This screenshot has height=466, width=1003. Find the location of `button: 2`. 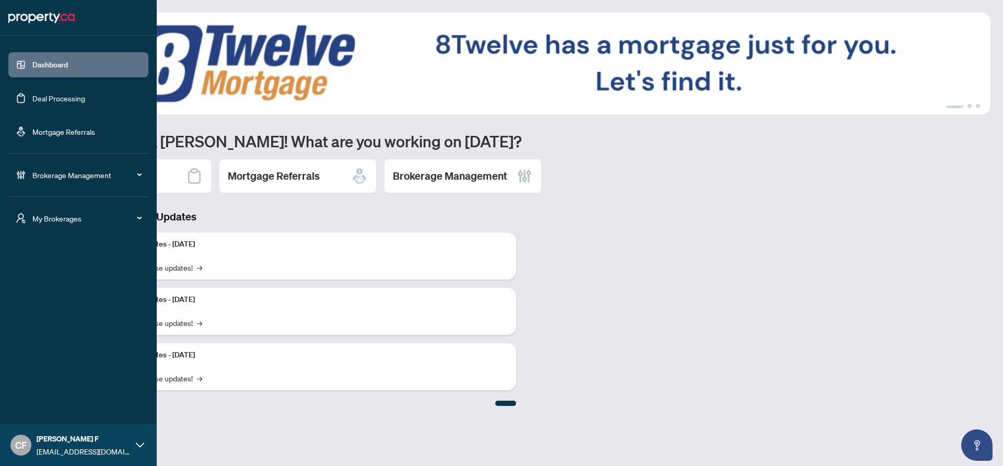

button: 2 is located at coordinates (970, 106).